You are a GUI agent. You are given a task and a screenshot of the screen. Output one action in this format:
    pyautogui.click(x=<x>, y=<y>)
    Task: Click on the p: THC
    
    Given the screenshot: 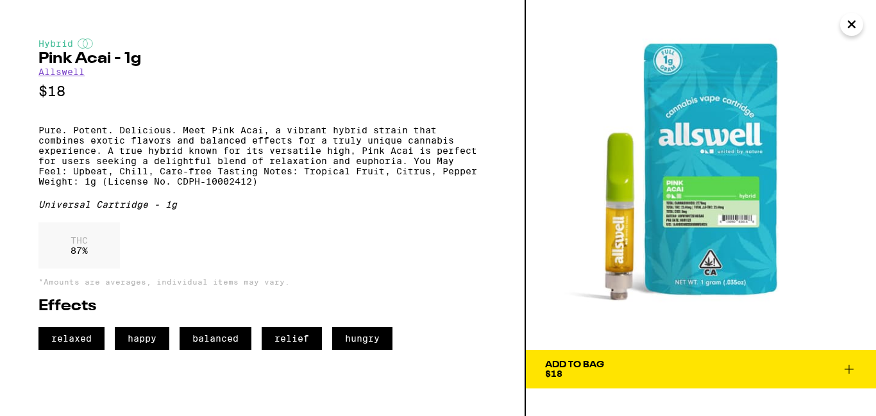 What is the action you would take?
    pyautogui.click(x=79, y=240)
    